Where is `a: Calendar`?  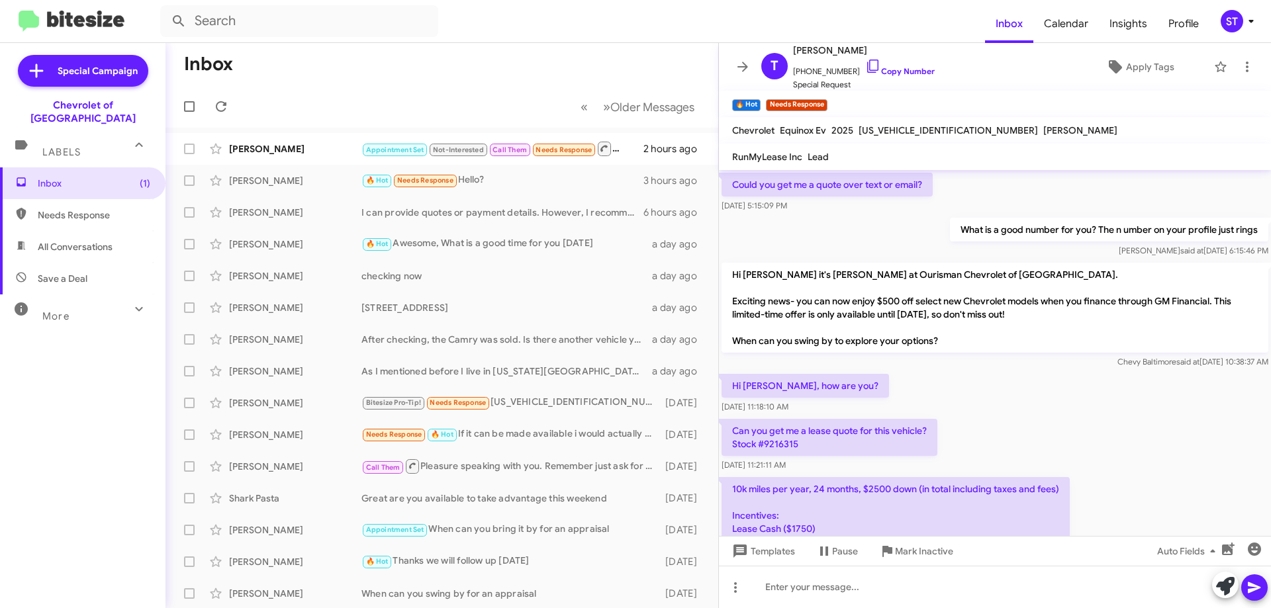 a: Calendar is located at coordinates (1066, 24).